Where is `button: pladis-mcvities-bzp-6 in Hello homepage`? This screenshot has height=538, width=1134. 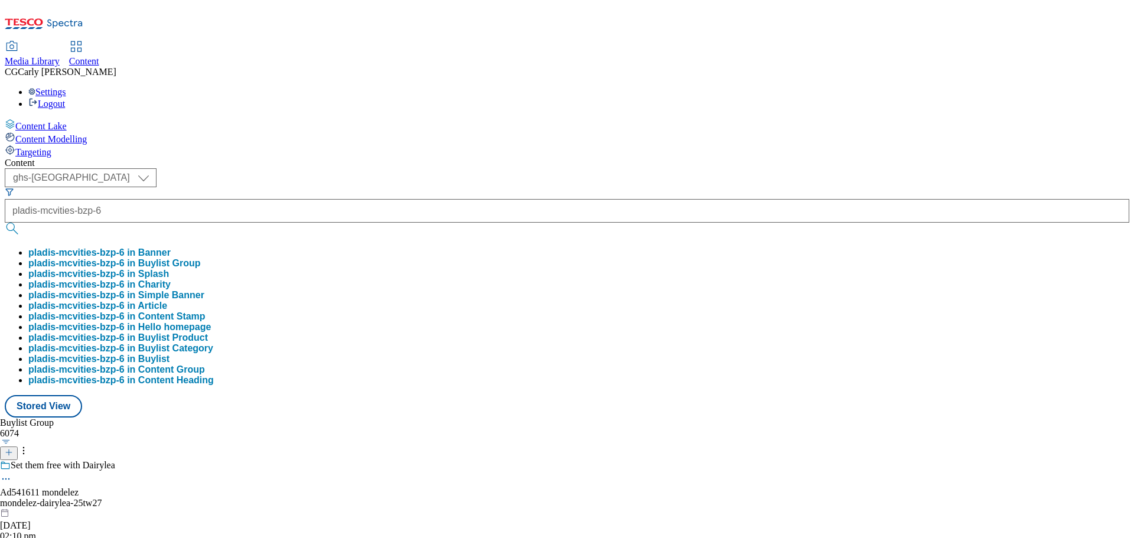
button: pladis-mcvities-bzp-6 in Hello homepage is located at coordinates (119, 327).